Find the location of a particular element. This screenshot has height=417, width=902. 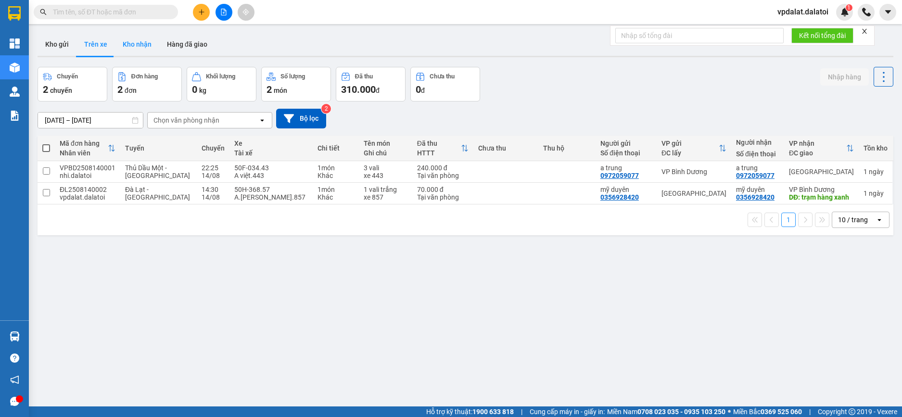

div: Đơn hàng is located at coordinates (144, 77).